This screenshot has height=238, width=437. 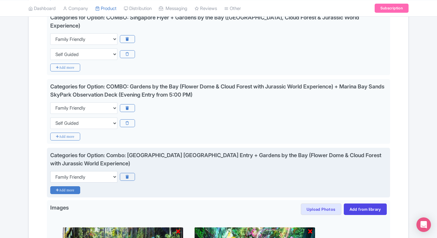 What do you see at coordinates (59, 208) in the screenshot?
I see `span: Images` at bounding box center [59, 208].